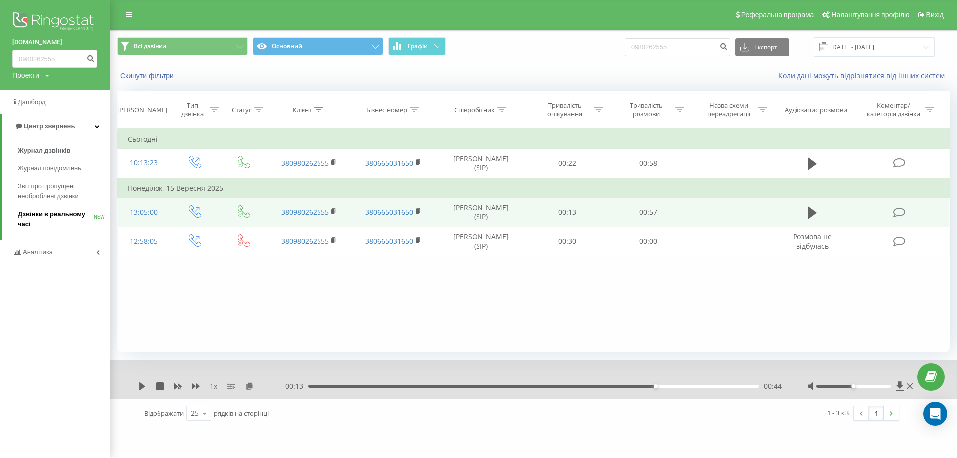 The height and width of the screenshot is (458, 957). What do you see at coordinates (64, 191) in the screenshot?
I see `a: Звіт про пропущені необроблені дзвінки` at bounding box center [64, 191].